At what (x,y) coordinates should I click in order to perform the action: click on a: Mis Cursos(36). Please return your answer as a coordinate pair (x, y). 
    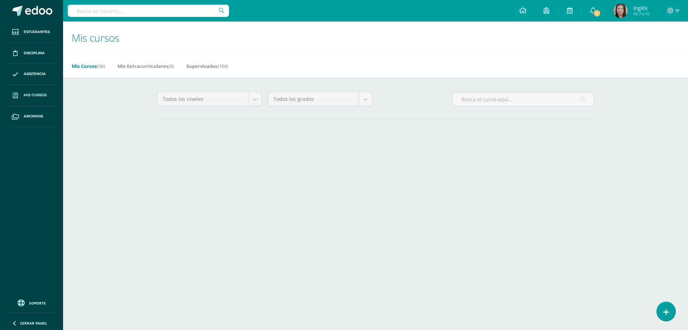
    Looking at the image, I should click on (88, 66).